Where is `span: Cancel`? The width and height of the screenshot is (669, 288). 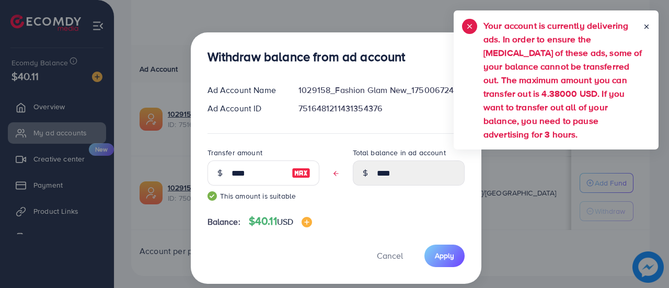 span: Cancel is located at coordinates (390, 255).